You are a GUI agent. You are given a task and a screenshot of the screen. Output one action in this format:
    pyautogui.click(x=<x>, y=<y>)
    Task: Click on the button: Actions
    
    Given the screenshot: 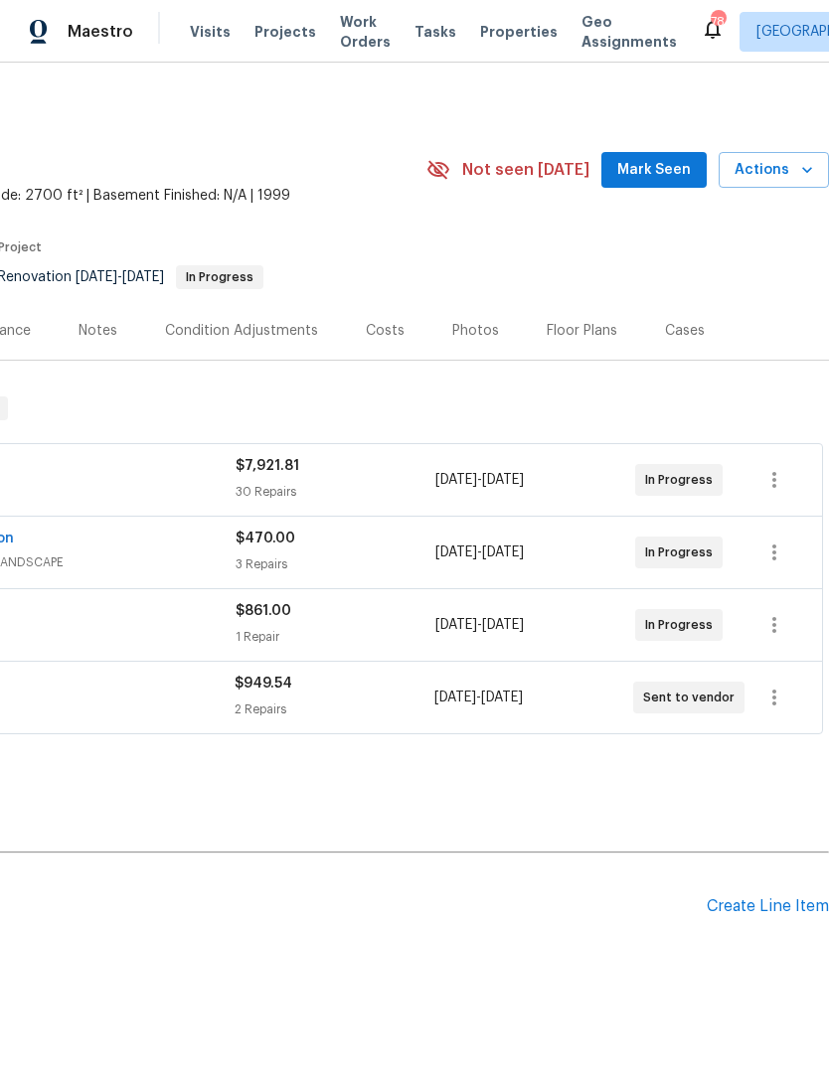 What is the action you would take?
    pyautogui.click(x=773, y=170)
    